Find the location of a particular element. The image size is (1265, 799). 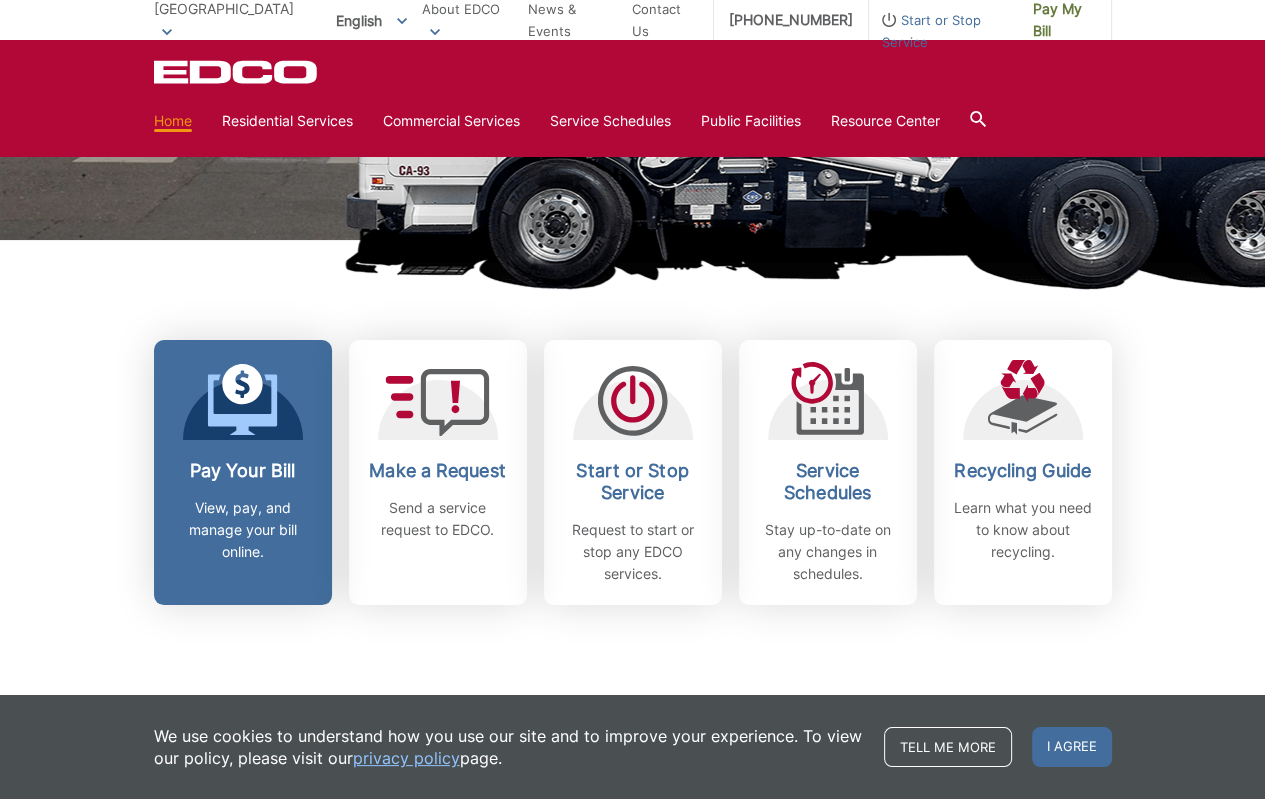

a: Pay Your Bill View, pay, and manage your bill online. is located at coordinates (243, 472).